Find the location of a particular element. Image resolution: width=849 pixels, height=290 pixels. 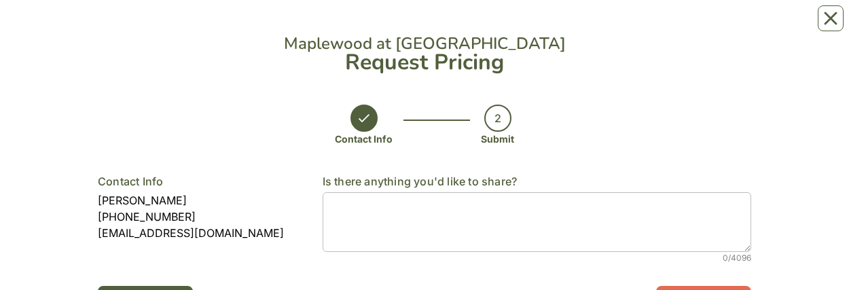

div: Submit is located at coordinates (497, 139).